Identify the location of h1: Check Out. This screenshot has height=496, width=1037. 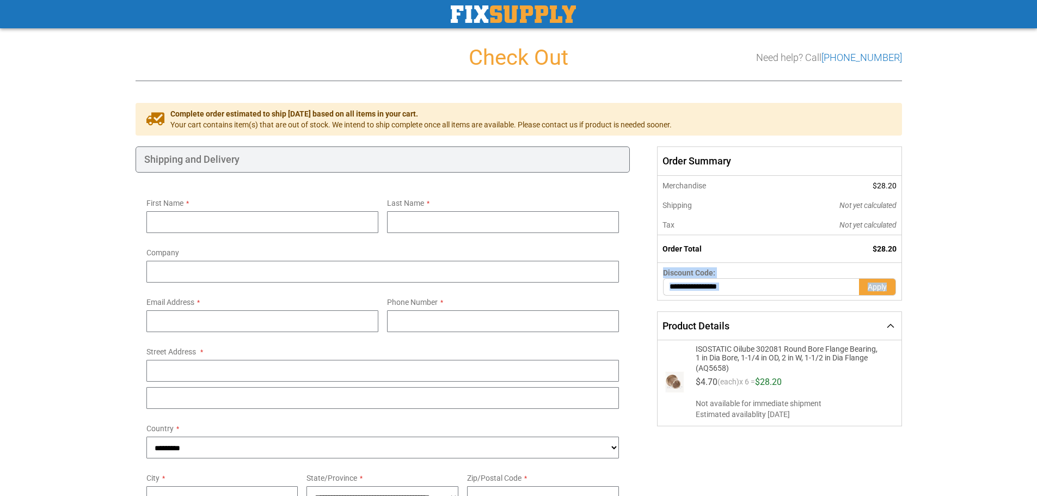
(519, 58).